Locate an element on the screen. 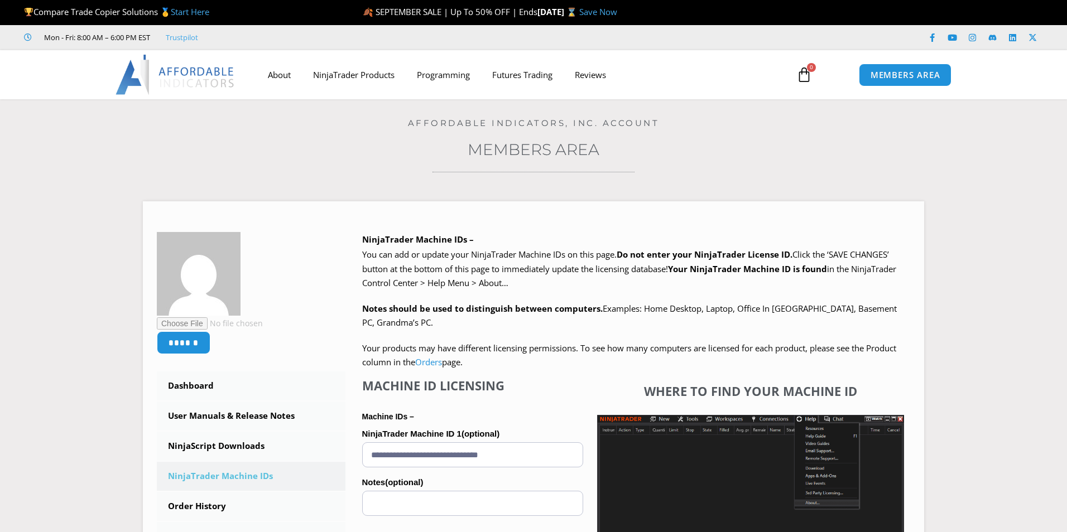 Image resolution: width=1067 pixels, height=532 pixels. a: Order History is located at coordinates (251, 507).